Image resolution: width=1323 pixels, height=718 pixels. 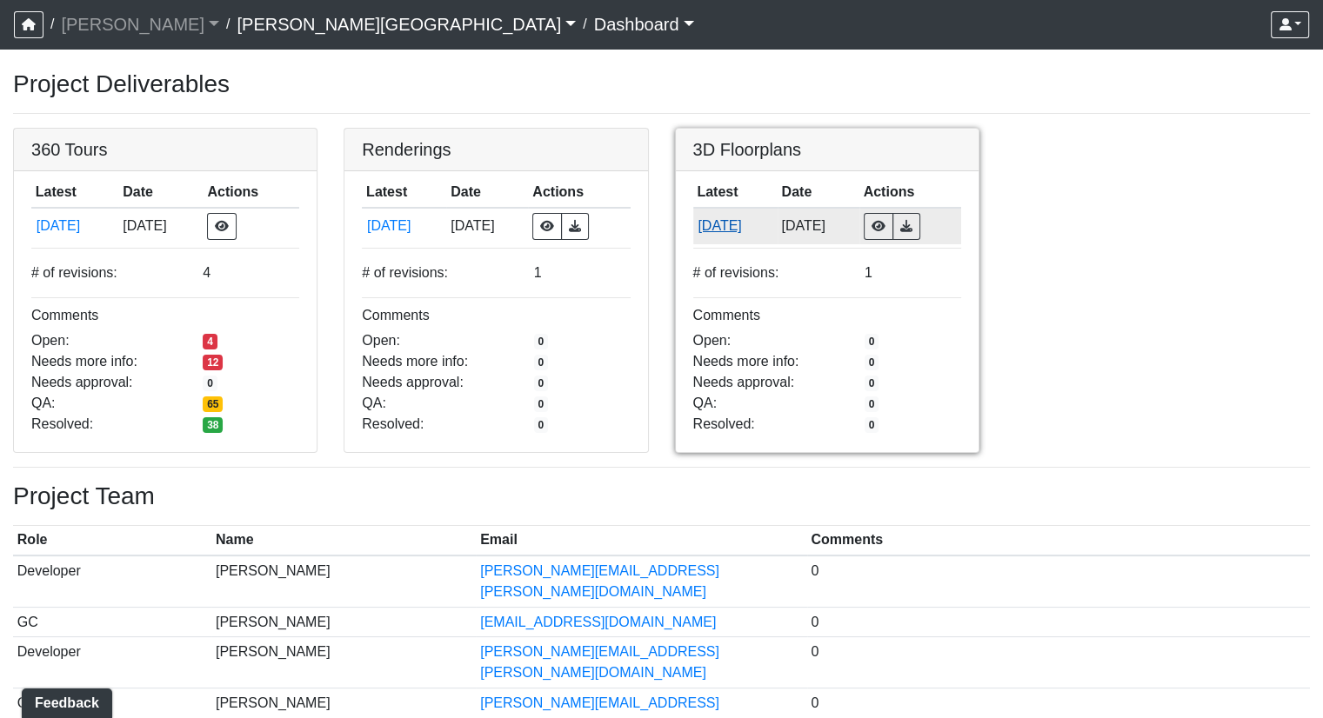 What do you see at coordinates (112, 541) in the screenshot?
I see `th: Role` at bounding box center [112, 541].